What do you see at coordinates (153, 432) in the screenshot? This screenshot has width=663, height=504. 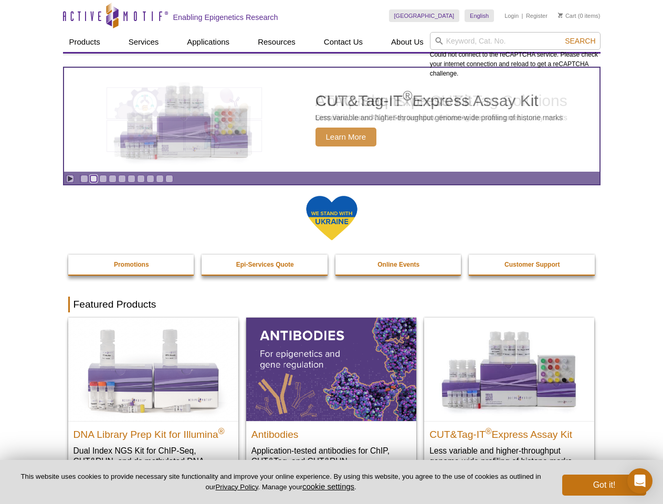 I see `h2: DNA Library Prep Kit for Illumina` at bounding box center [153, 432].